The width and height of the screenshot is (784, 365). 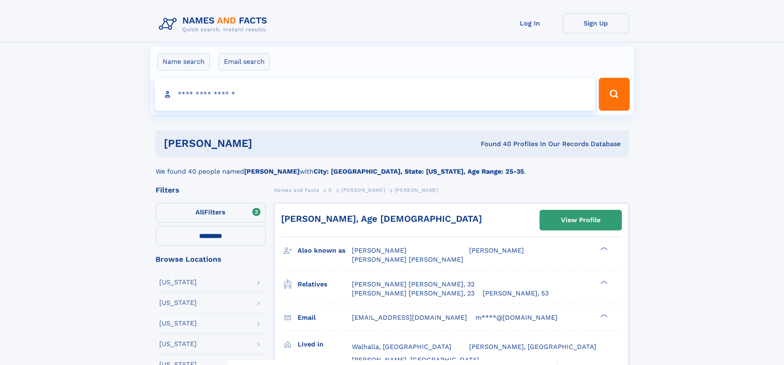 What do you see at coordinates (325, 284) in the screenshot?
I see `h3: Relatives` at bounding box center [325, 284].